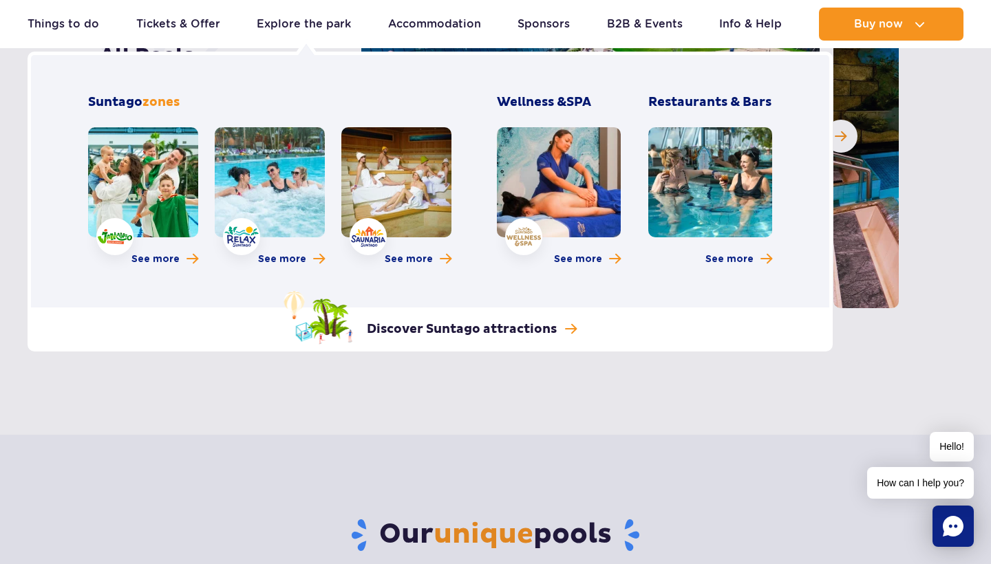 The image size is (991, 564). Describe the element at coordinates (434, 24) in the screenshot. I see `a: Accommodation` at that location.